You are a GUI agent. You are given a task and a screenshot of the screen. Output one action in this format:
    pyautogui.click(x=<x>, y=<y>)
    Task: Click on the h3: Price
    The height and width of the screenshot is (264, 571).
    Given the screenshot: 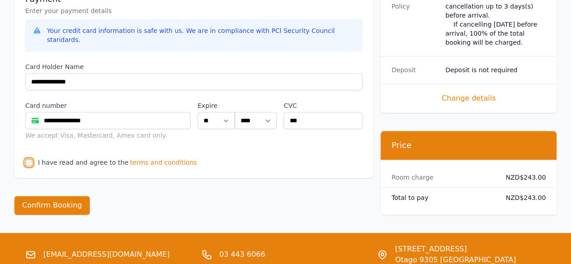 What is the action you would take?
    pyautogui.click(x=469, y=145)
    